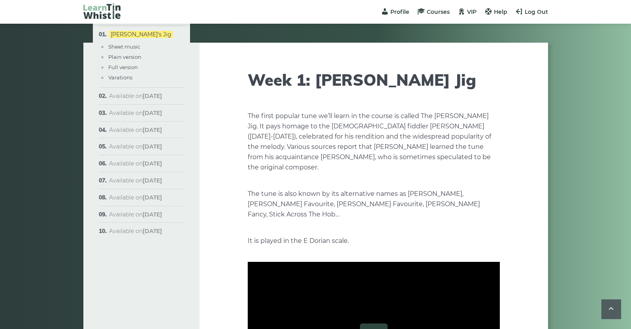 The width and height of the screenshot is (631, 329). What do you see at coordinates (125, 57) in the screenshot?
I see `a: Plain version` at bounding box center [125, 57].